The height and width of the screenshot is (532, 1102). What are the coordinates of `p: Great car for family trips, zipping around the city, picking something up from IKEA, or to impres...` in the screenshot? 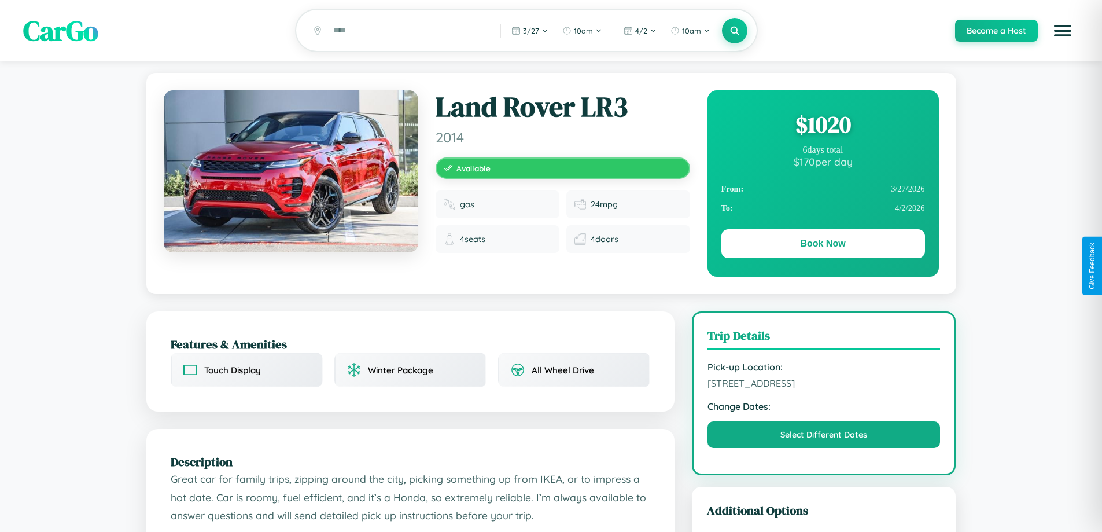 It's located at (410, 497).